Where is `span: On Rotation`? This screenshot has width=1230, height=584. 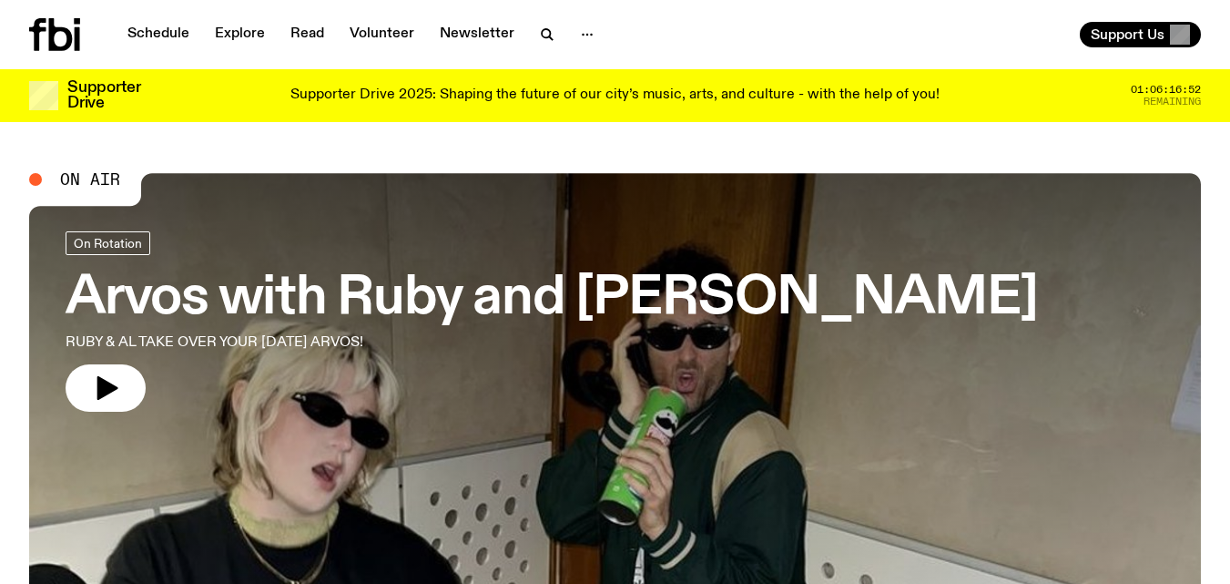
span: On Rotation is located at coordinates (107, 242).